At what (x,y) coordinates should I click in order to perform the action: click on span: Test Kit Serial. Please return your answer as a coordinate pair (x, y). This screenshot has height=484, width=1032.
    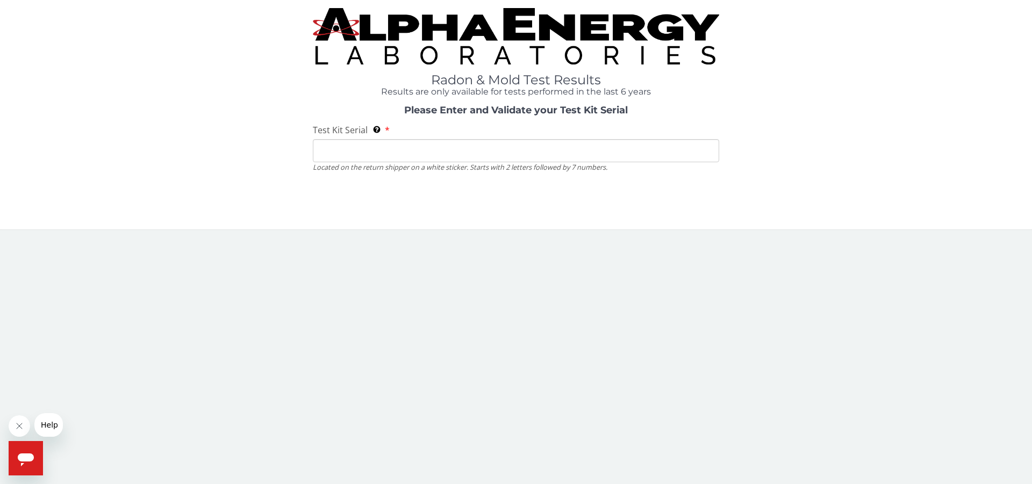
    Looking at the image, I should click on (340, 130).